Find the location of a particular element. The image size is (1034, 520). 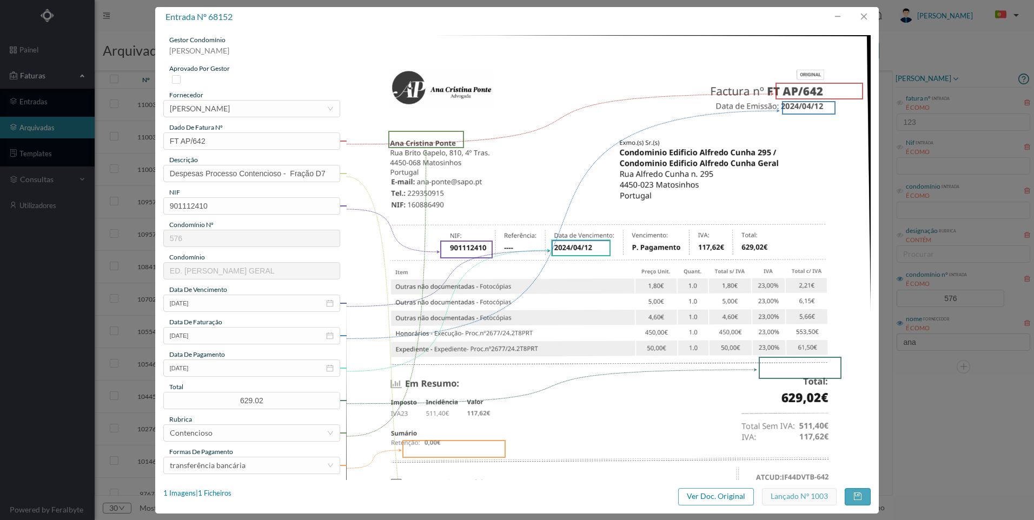

span: aprovado por gestor is located at coordinates (200, 68).